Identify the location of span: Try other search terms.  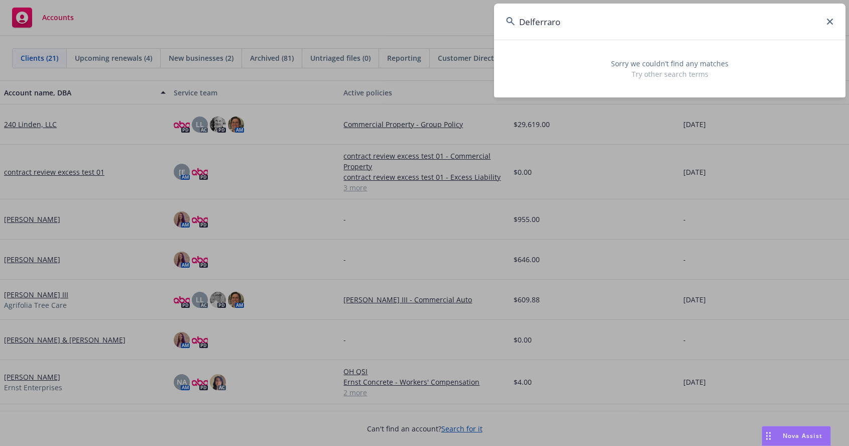
(670, 74).